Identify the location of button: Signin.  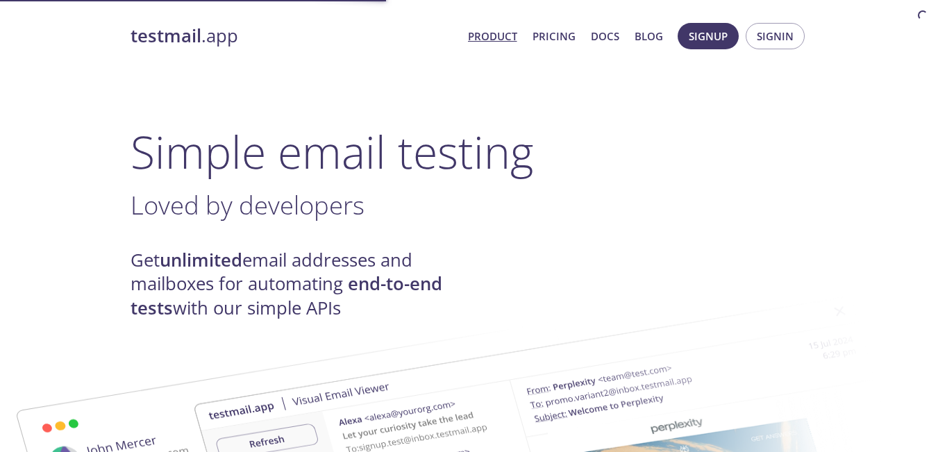
(775, 36).